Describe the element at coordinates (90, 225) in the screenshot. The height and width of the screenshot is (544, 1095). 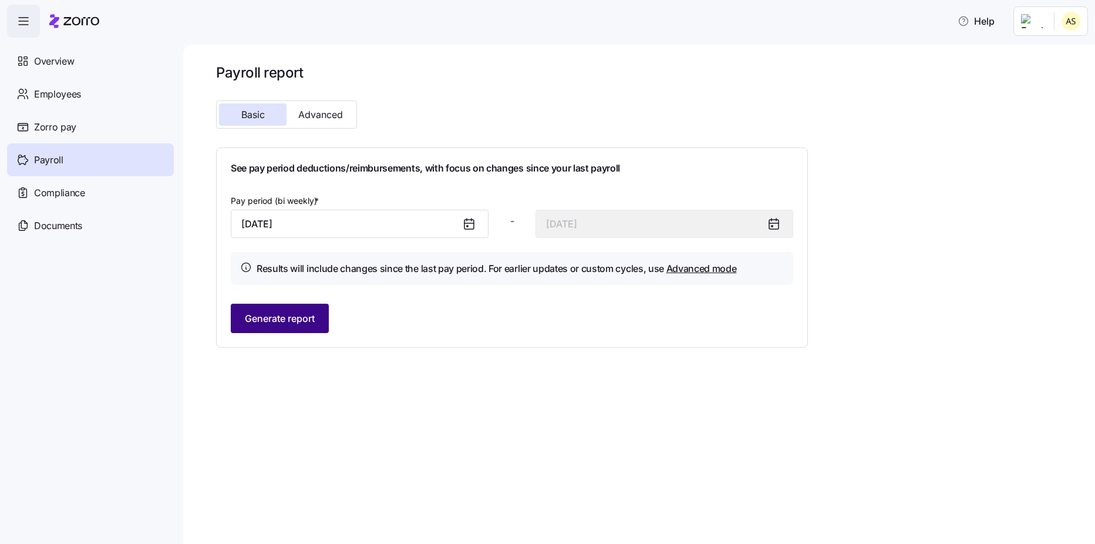
I see `a: Documents` at that location.